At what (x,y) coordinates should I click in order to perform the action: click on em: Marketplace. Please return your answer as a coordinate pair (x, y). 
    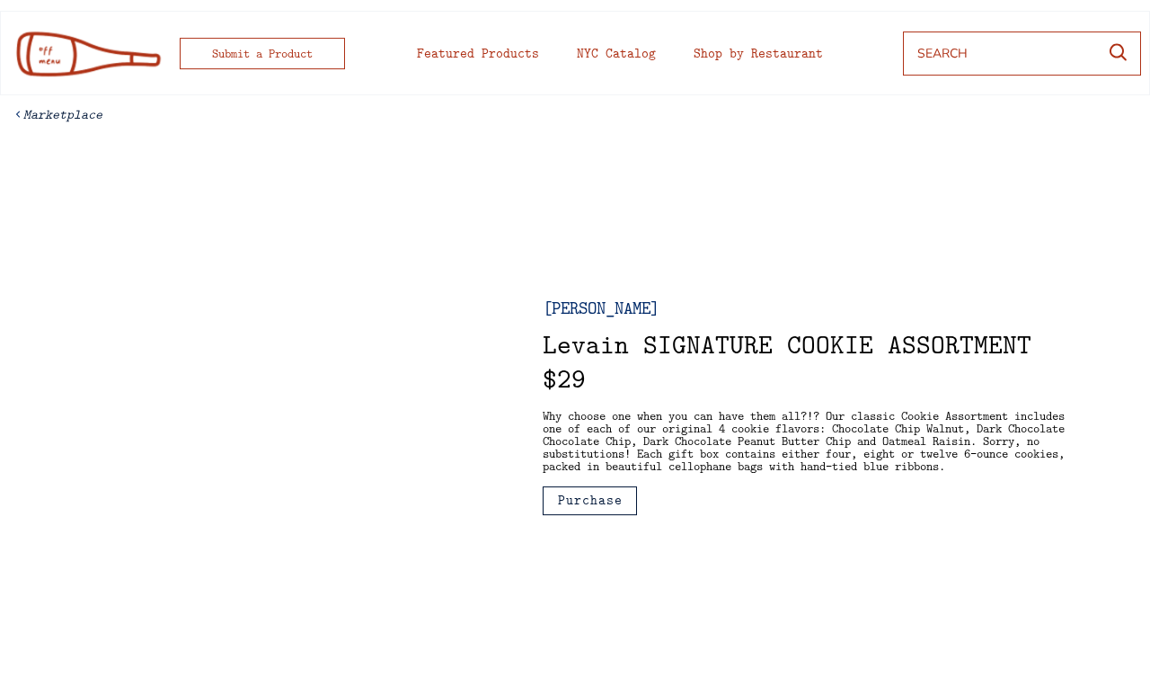
    Looking at the image, I should click on (63, 103).